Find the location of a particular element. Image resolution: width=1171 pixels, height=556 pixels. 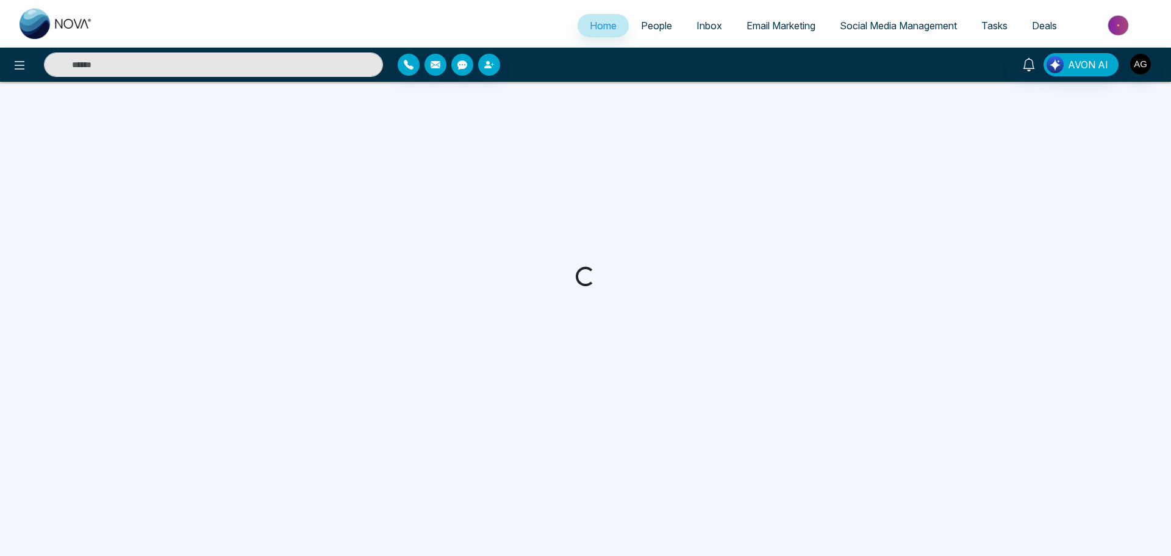

span: Deals is located at coordinates (1044, 26).